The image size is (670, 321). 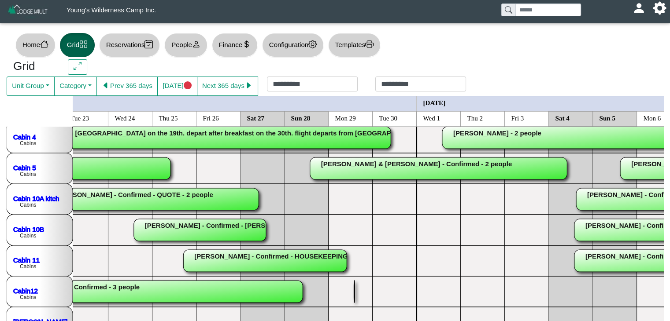 I want to click on svg: house, so click(x=44, y=44).